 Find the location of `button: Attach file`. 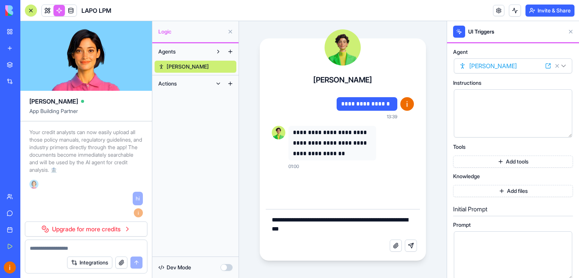

button: Attach file is located at coordinates (396, 246).